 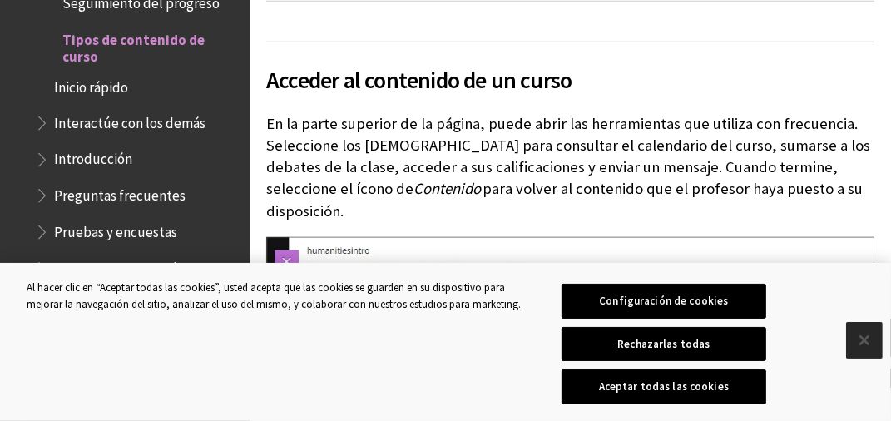 I want to click on span: Tipos de contenido de curso, so click(x=150, y=45).